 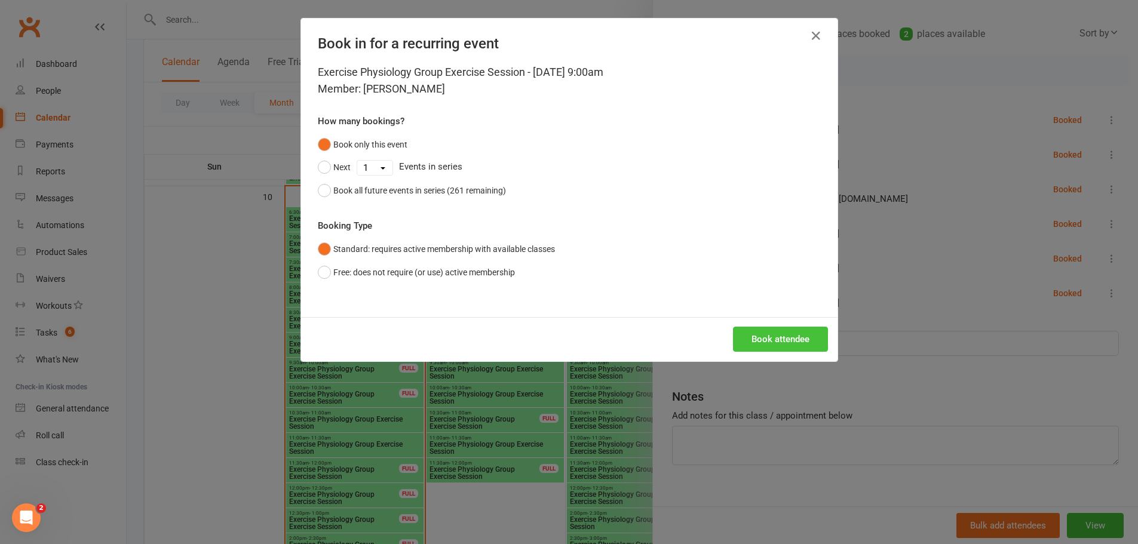 I want to click on h4: Book in for a recurring event, so click(x=569, y=44).